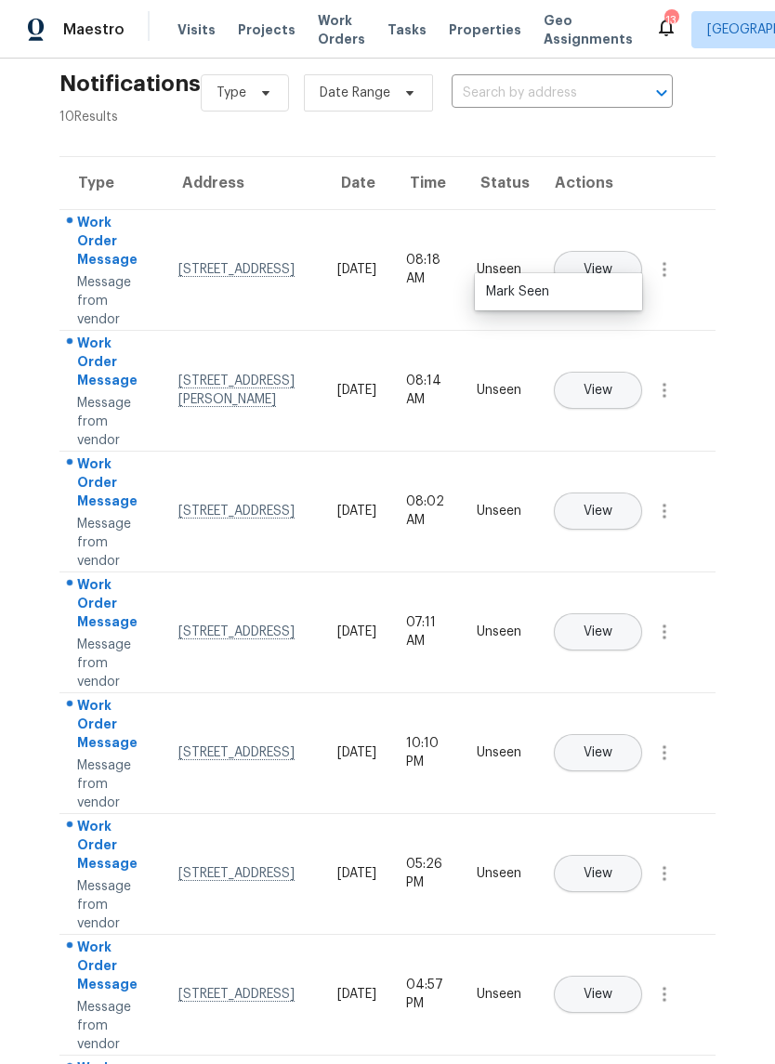 This screenshot has height=1064, width=775. I want to click on h2: Notifications, so click(130, 84).